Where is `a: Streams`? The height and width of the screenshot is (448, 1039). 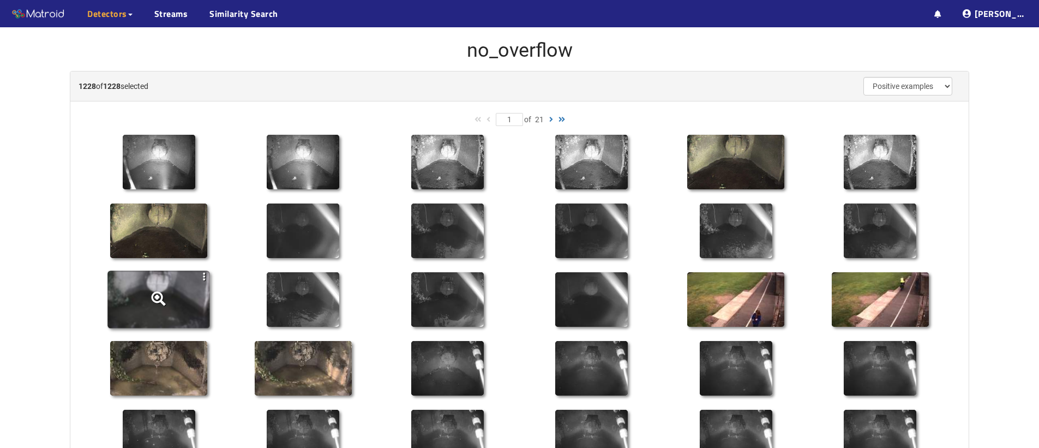 a: Streams is located at coordinates (171, 14).